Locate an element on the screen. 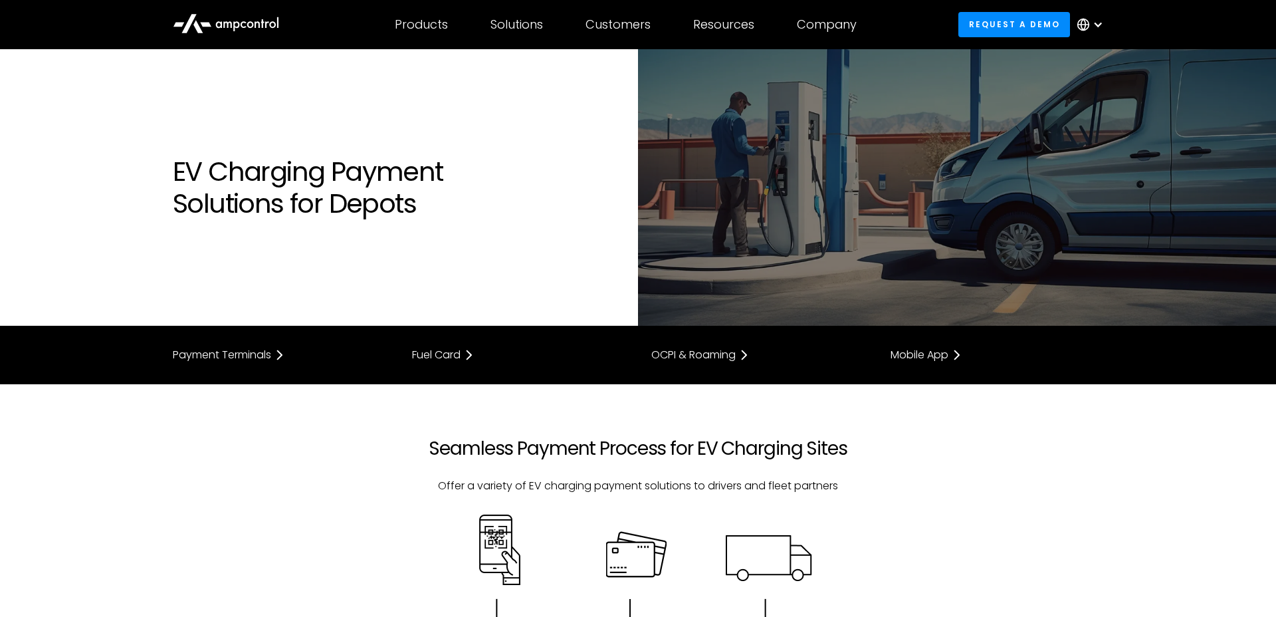 The height and width of the screenshot is (617, 1276). div: Payment Terminals is located at coordinates (222, 355).